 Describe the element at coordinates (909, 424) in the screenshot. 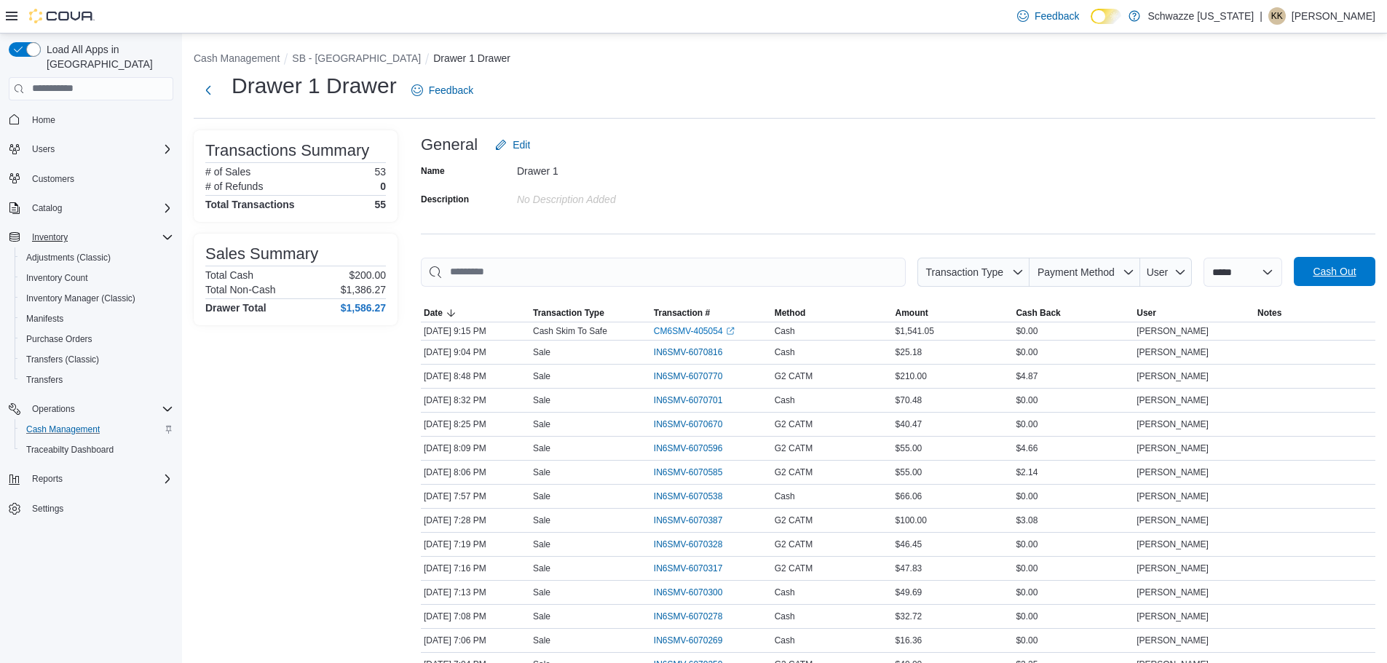

I see `span: $40.47` at that location.